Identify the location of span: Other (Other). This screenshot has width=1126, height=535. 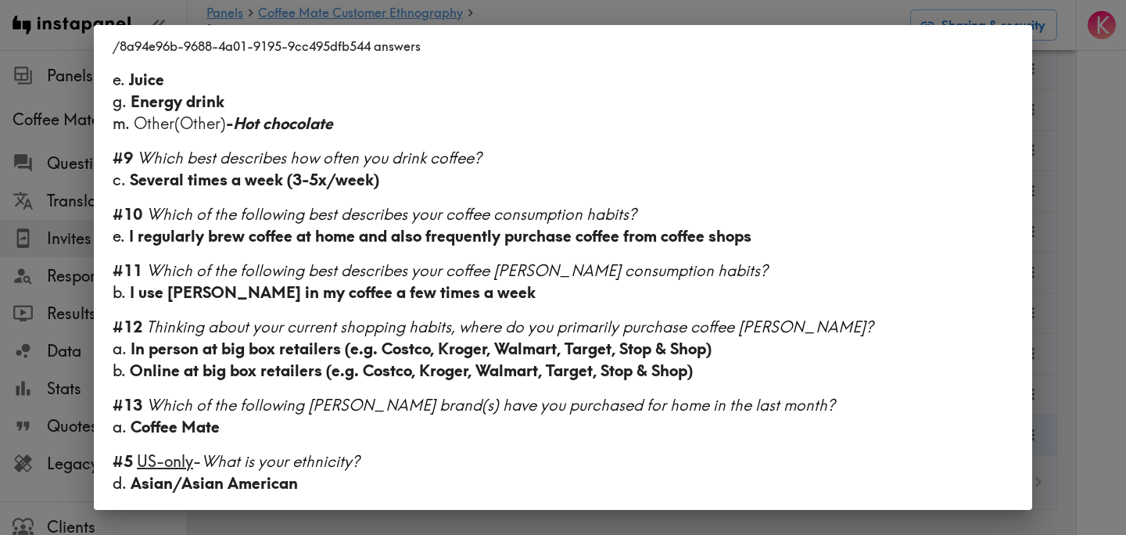
(233, 123).